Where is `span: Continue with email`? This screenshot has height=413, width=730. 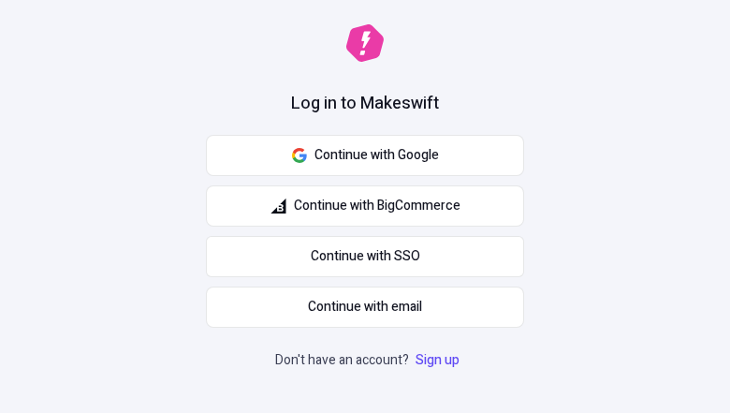 span: Continue with email is located at coordinates (365, 307).